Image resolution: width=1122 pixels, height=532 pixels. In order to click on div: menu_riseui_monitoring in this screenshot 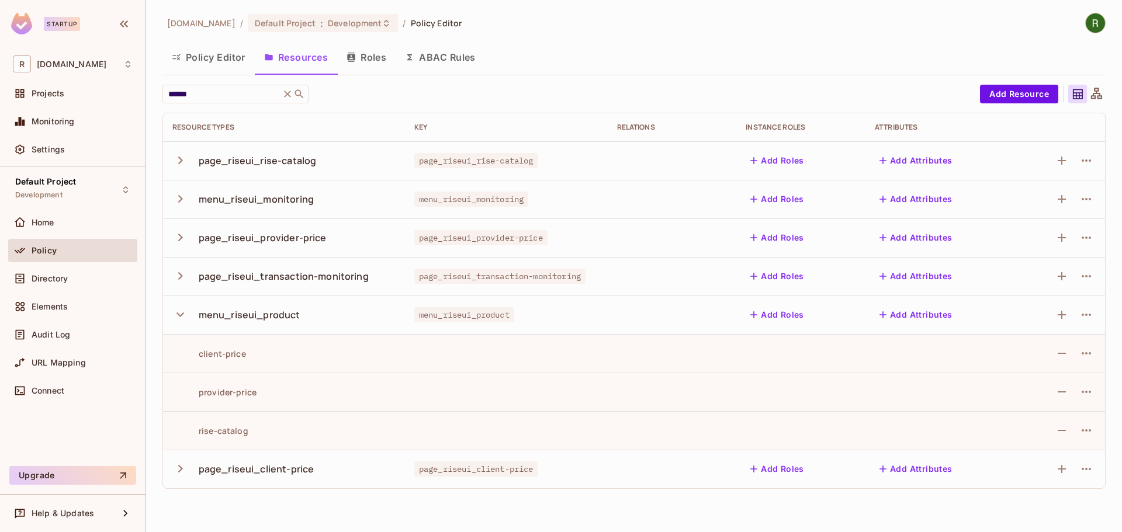, I will do `click(256, 199)`.